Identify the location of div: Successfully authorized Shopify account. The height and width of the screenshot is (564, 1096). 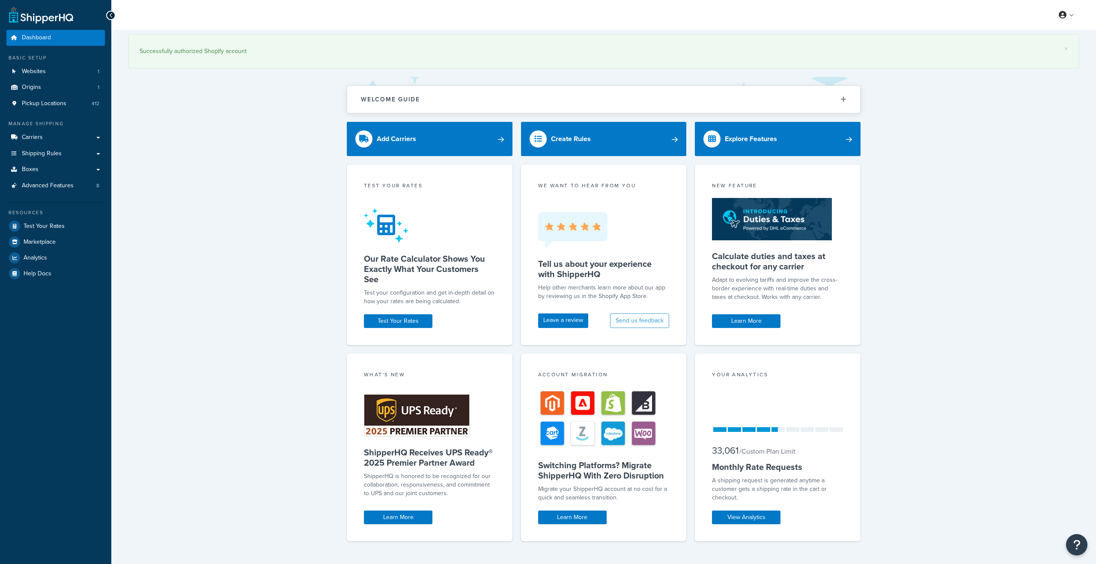
(603, 51).